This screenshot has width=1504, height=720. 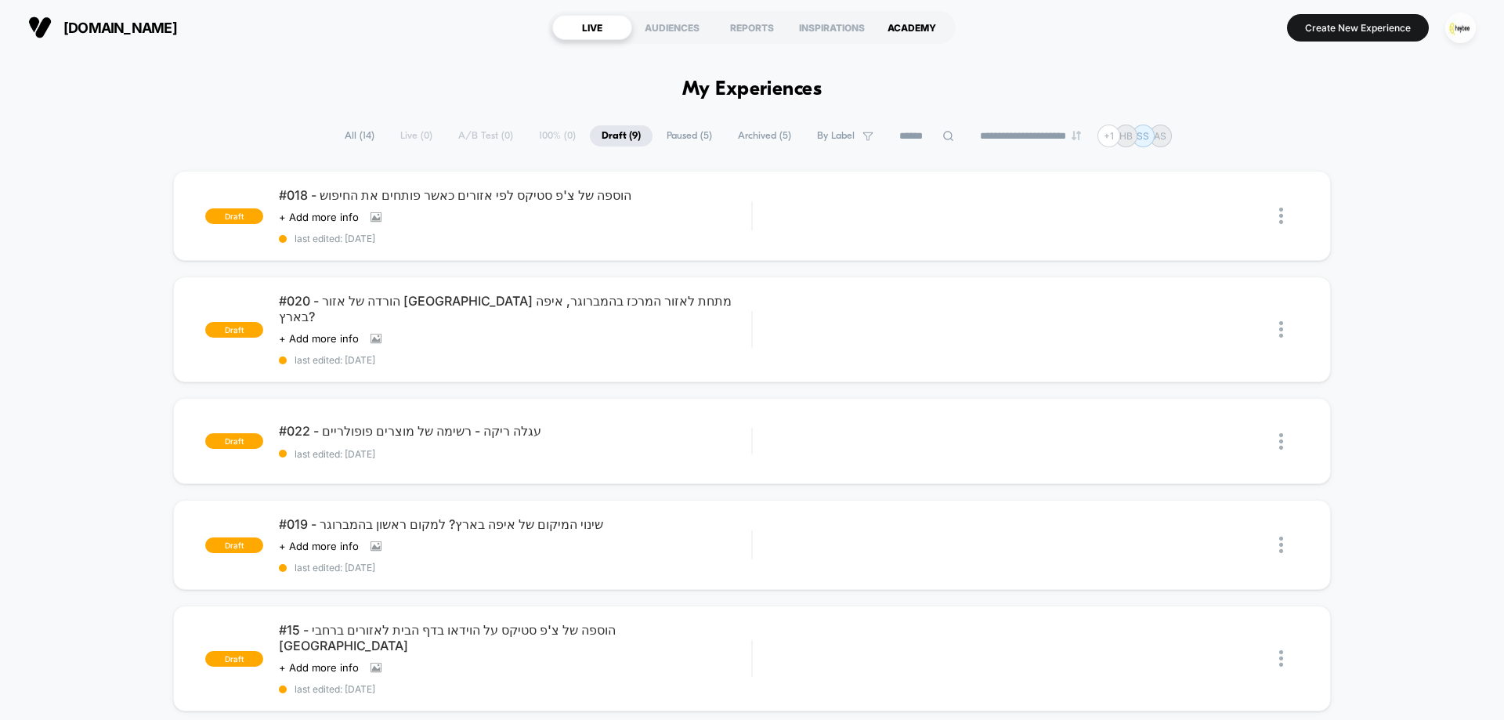 What do you see at coordinates (690, 136) in the screenshot?
I see `span: Paused ( 5 )` at bounding box center [690, 136].